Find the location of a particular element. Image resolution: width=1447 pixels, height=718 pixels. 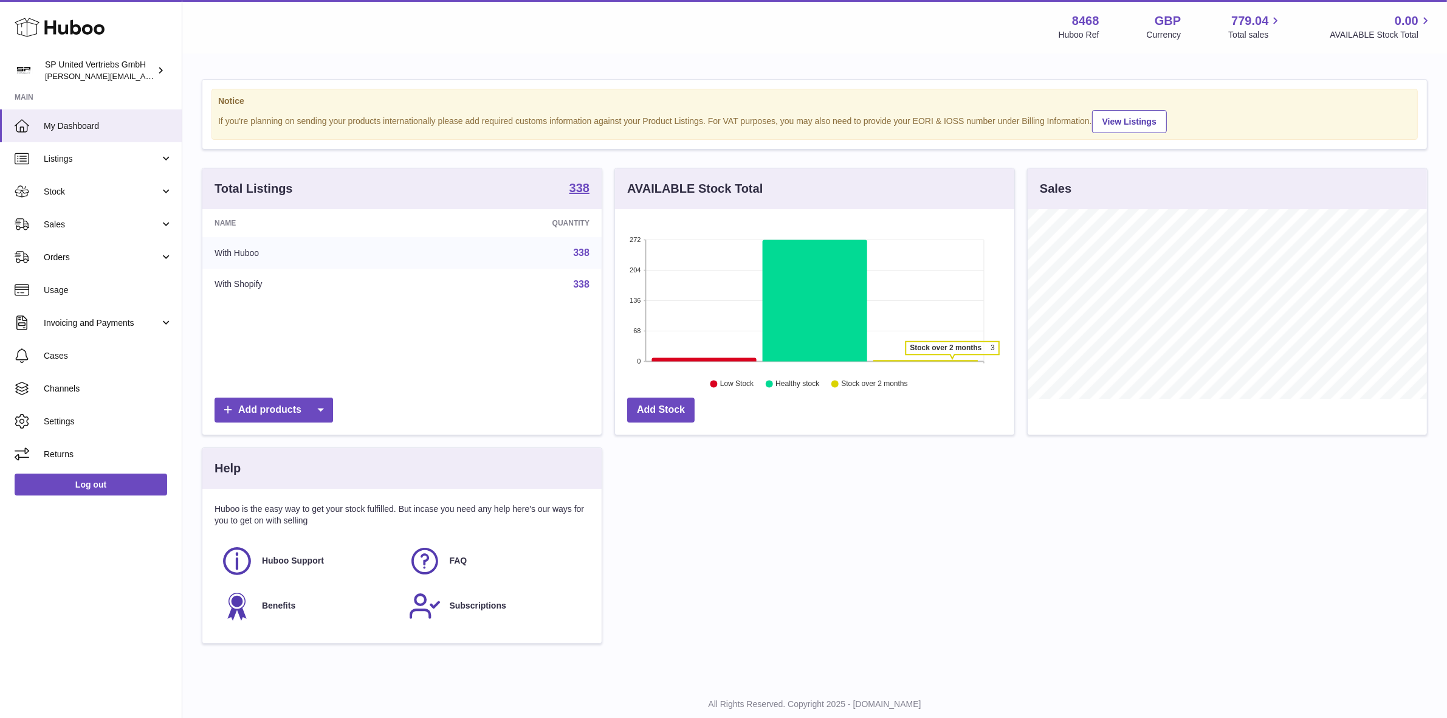

span: Benefits is located at coordinates (278, 605).